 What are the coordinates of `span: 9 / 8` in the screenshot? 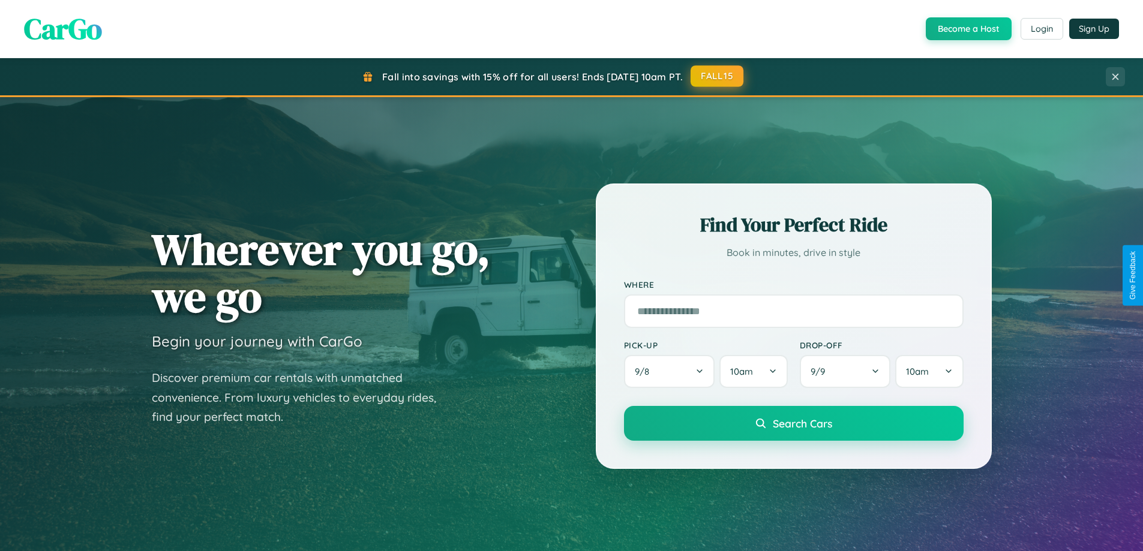 It's located at (645, 371).